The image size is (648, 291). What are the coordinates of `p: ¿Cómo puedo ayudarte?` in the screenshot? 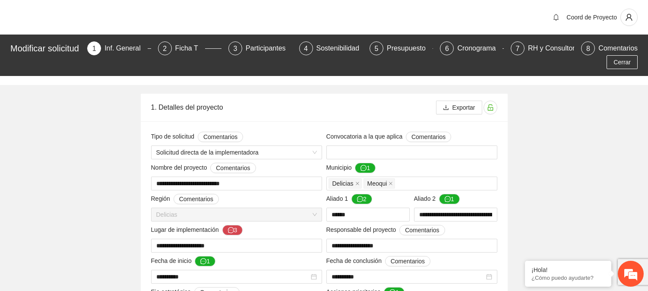 It's located at (568, 277).